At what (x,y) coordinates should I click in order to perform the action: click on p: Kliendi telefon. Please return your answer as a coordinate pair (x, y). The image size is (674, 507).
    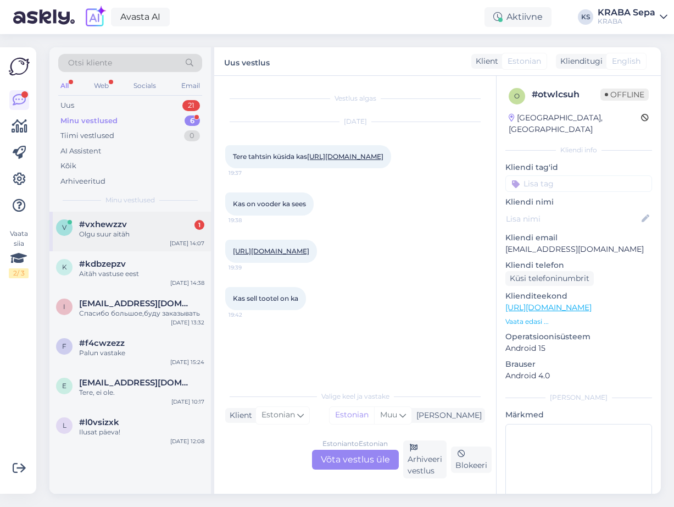
    Looking at the image, I should click on (579, 265).